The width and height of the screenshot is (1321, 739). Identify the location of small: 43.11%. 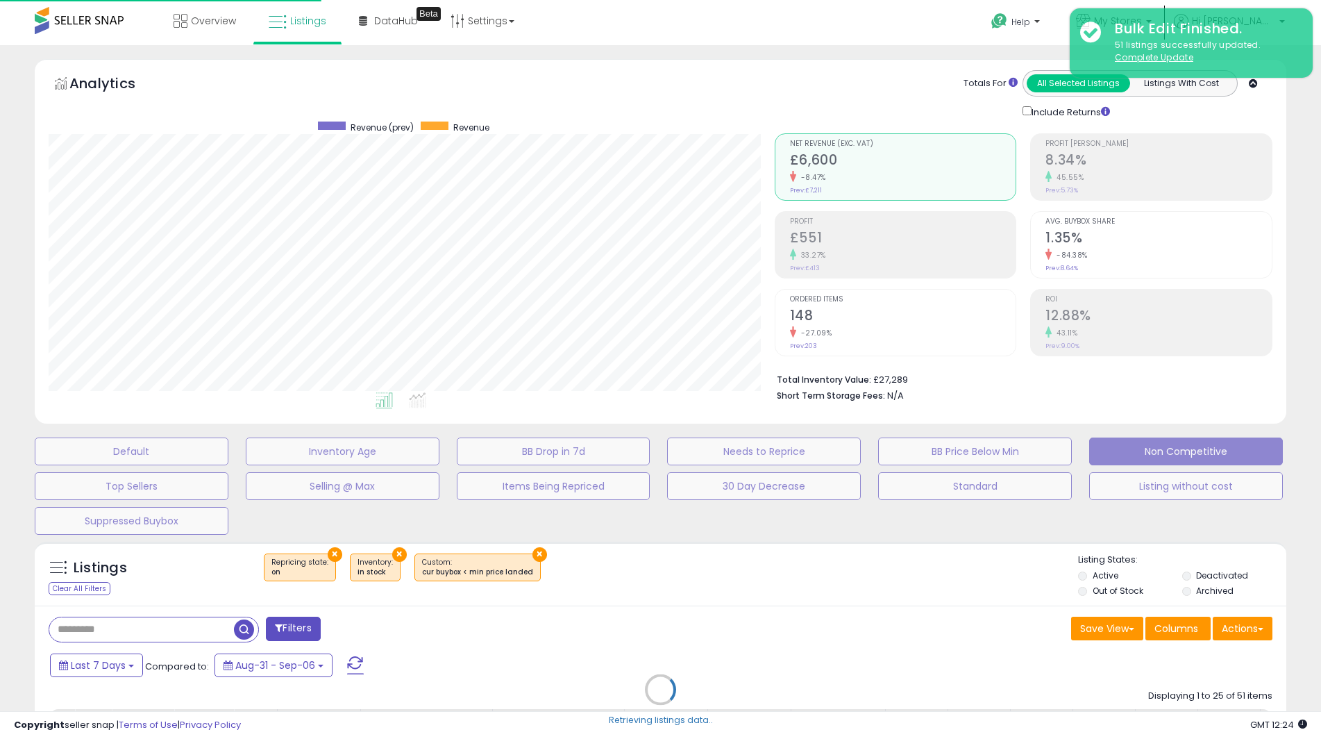
(1064, 333).